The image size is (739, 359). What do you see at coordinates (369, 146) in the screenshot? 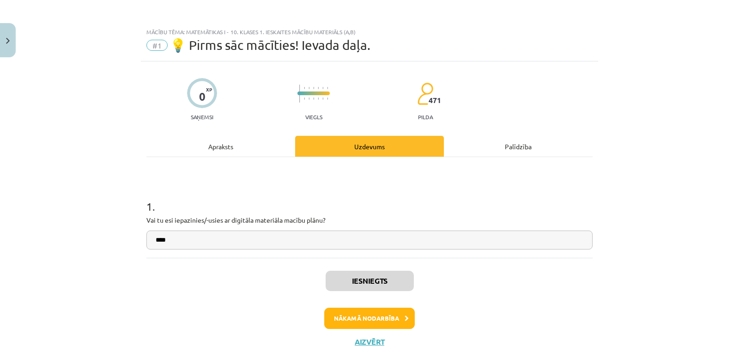
I see `div: Uzdevums` at bounding box center [369, 146].